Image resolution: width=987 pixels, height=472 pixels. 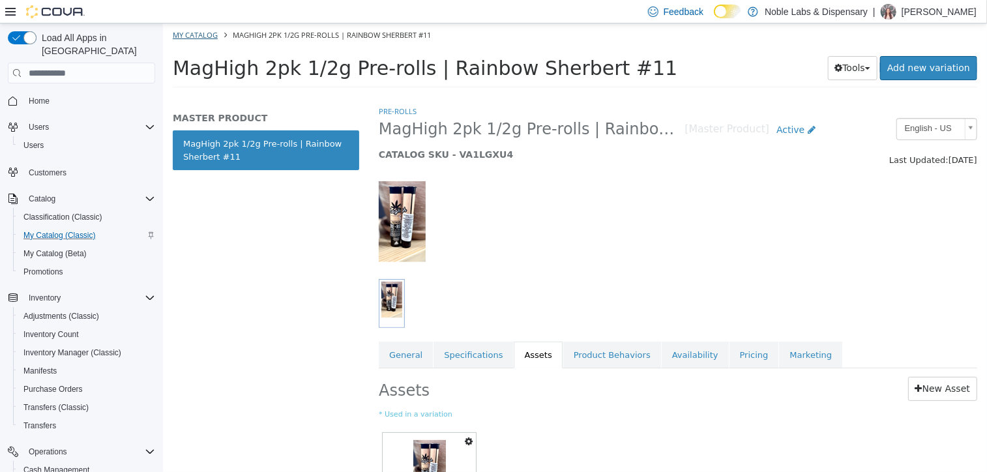 What do you see at coordinates (633, 106) in the screenshot?
I see `a: Active` at bounding box center [633, 106].